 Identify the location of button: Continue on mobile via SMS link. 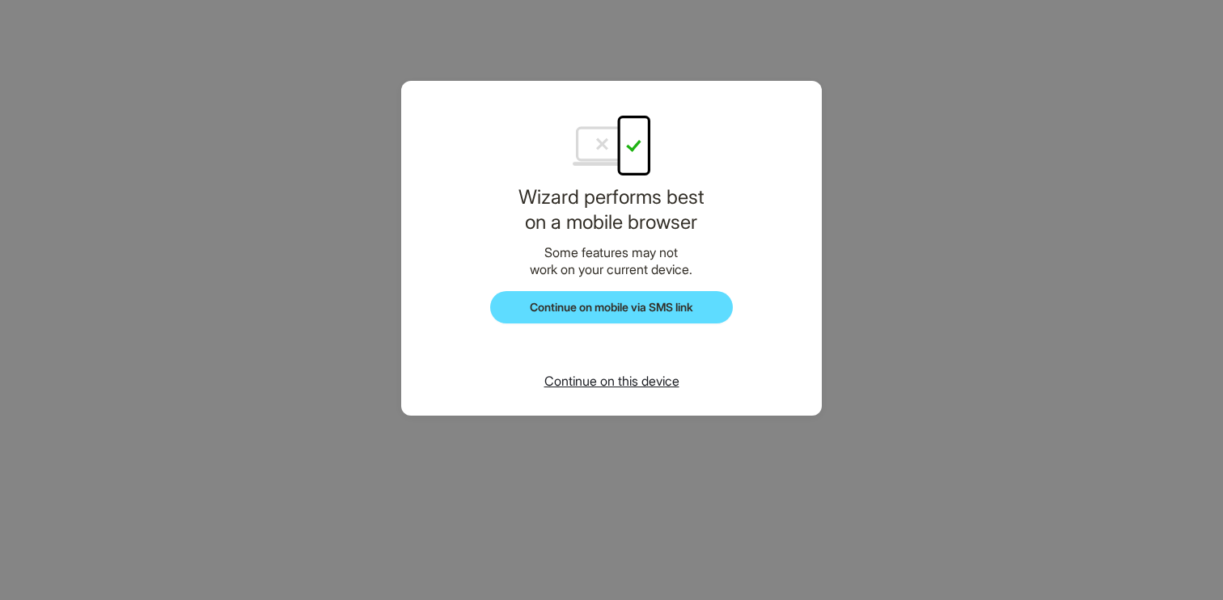
(612, 307).